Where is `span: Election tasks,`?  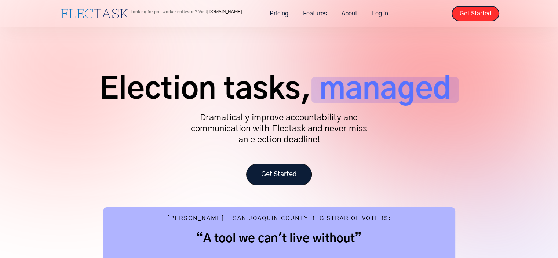
span: Election tasks, is located at coordinates (205, 90).